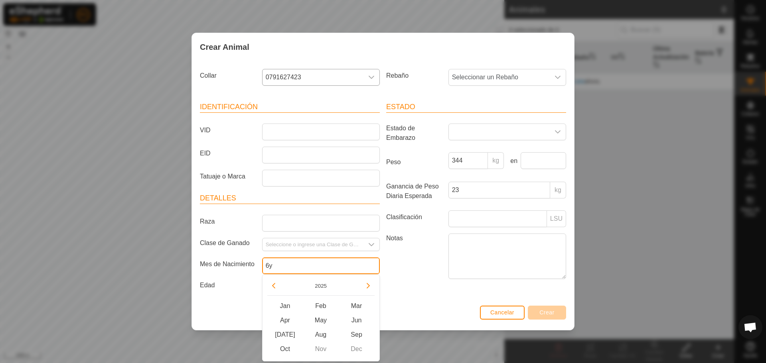 The height and width of the screenshot is (363, 766). Describe the element at coordinates (414, 162) in the screenshot. I see `label: Peso` at that location.